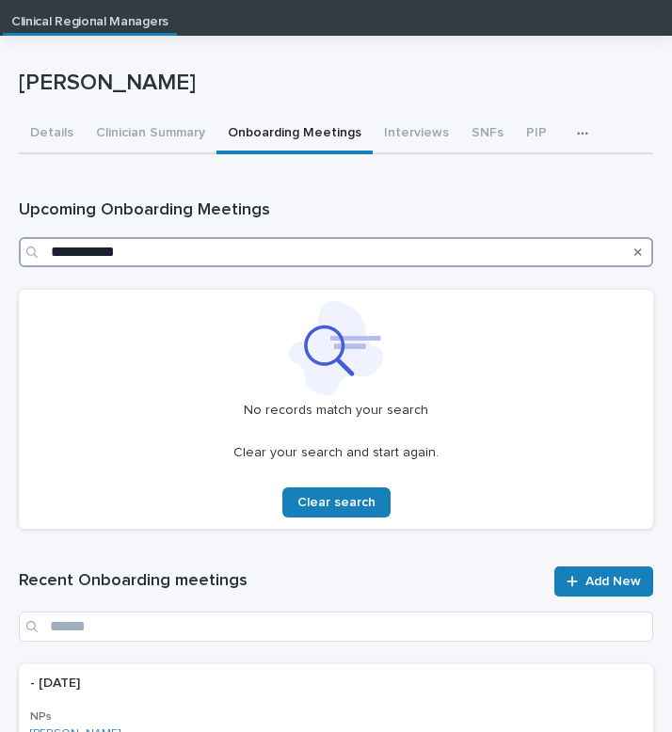  Describe the element at coordinates (52, 135) in the screenshot. I see `button: Details` at that location.